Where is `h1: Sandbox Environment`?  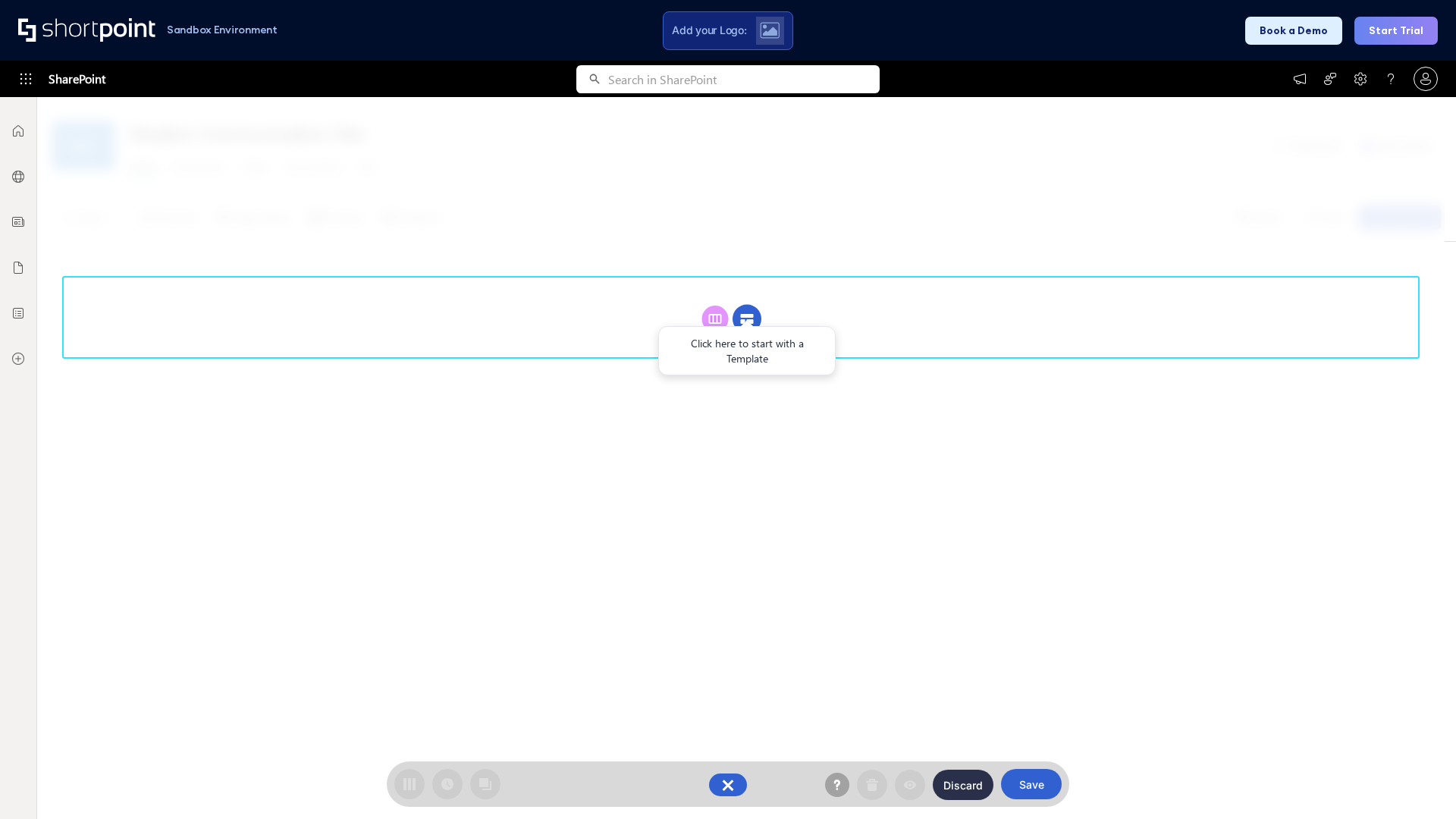 h1: Sandbox Environment is located at coordinates (222, 29).